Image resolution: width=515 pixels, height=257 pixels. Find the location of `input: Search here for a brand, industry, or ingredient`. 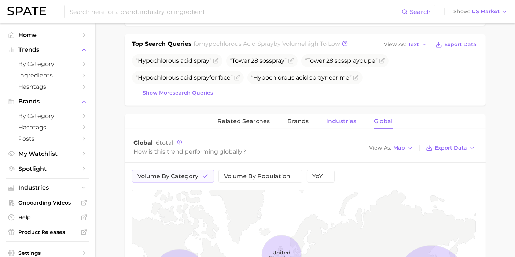

input: Search here for a brand, industry, or ingredient is located at coordinates (235, 12).